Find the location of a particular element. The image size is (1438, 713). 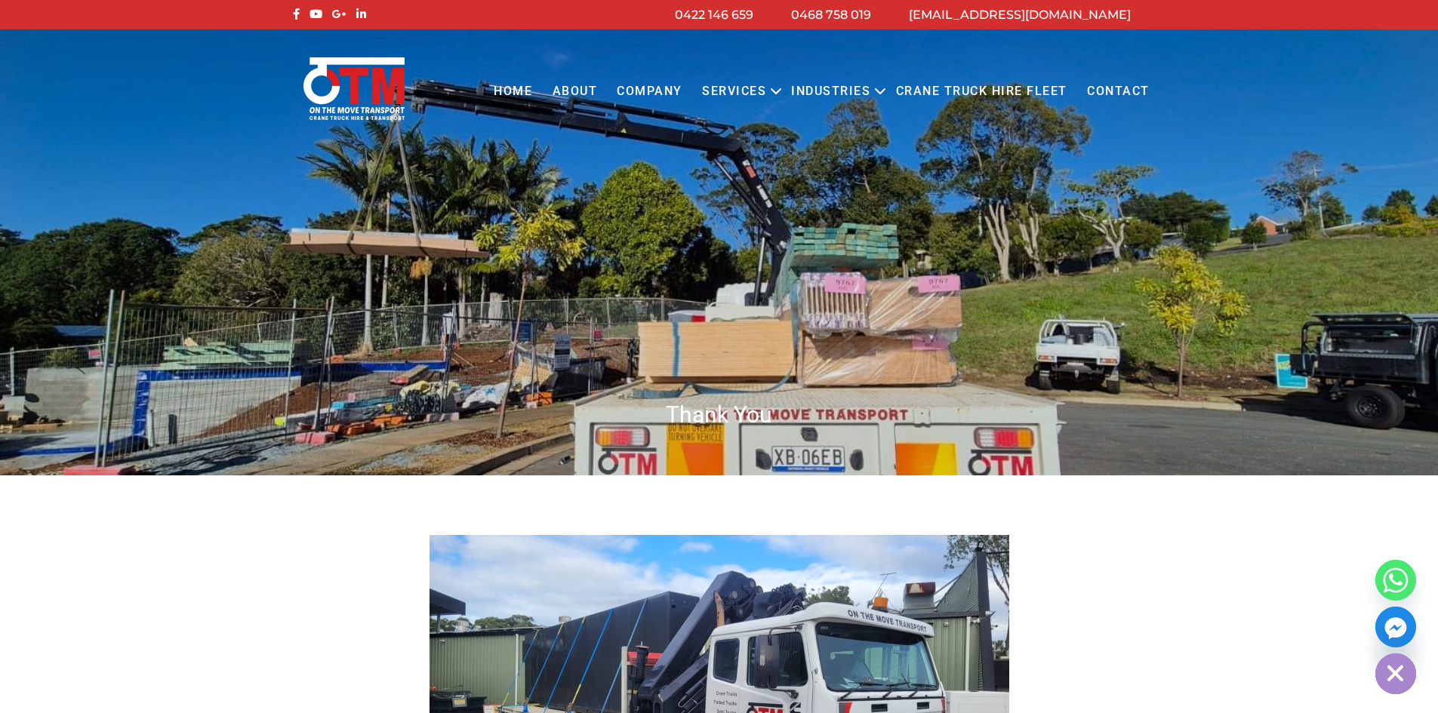

a: About is located at coordinates (575, 91).